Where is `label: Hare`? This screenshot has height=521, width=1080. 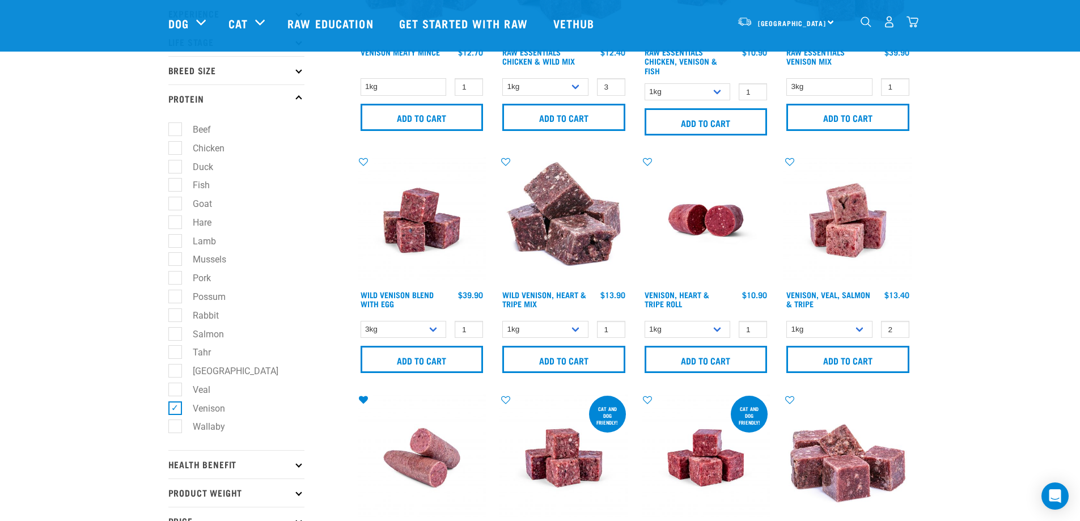 label: Hare is located at coordinates (195, 222).